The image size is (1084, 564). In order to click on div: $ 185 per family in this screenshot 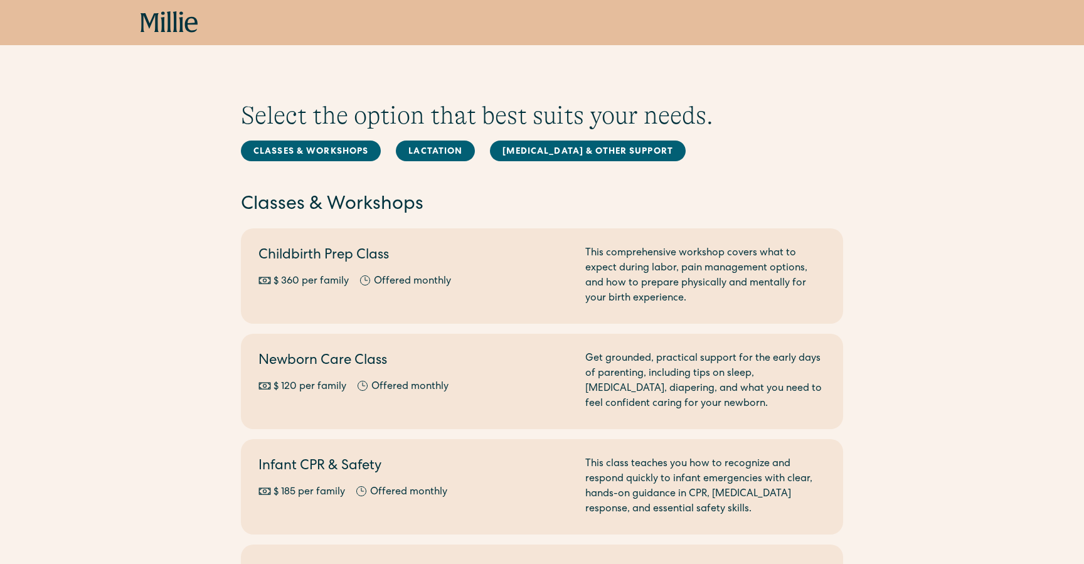, I will do `click(309, 493)`.